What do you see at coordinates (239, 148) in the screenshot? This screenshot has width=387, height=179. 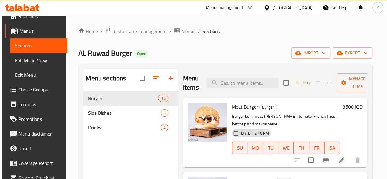 I see `button: SU` at bounding box center [239, 148].